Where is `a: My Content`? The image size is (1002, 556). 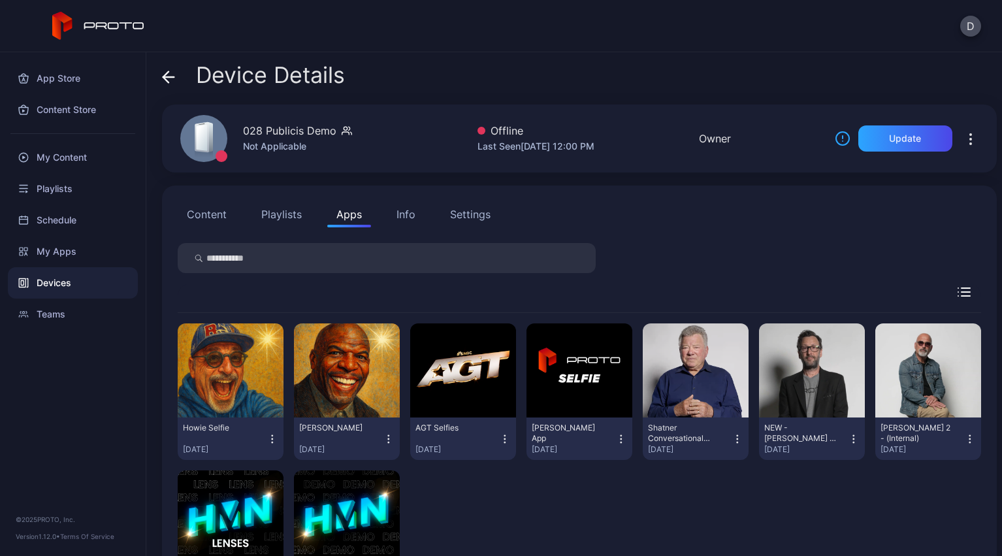
a: My Content is located at coordinates (72, 157).